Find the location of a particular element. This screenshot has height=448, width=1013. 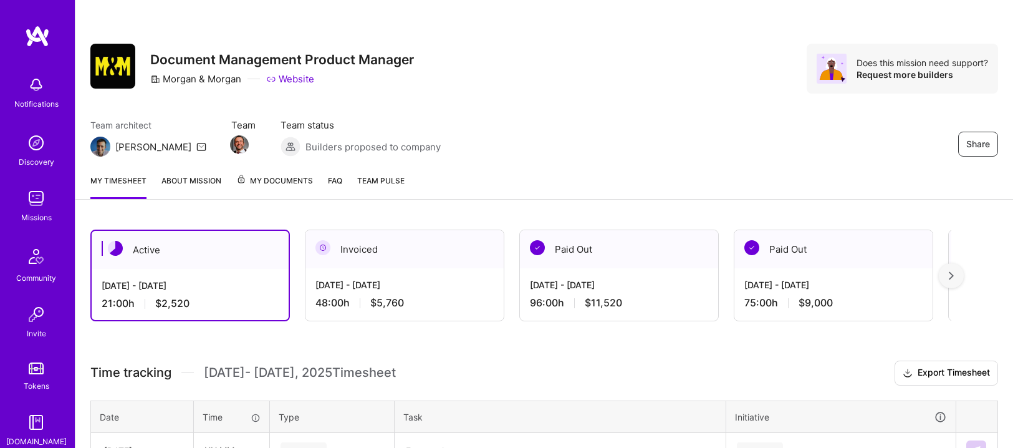

span: Team architect is located at coordinates (148, 125).